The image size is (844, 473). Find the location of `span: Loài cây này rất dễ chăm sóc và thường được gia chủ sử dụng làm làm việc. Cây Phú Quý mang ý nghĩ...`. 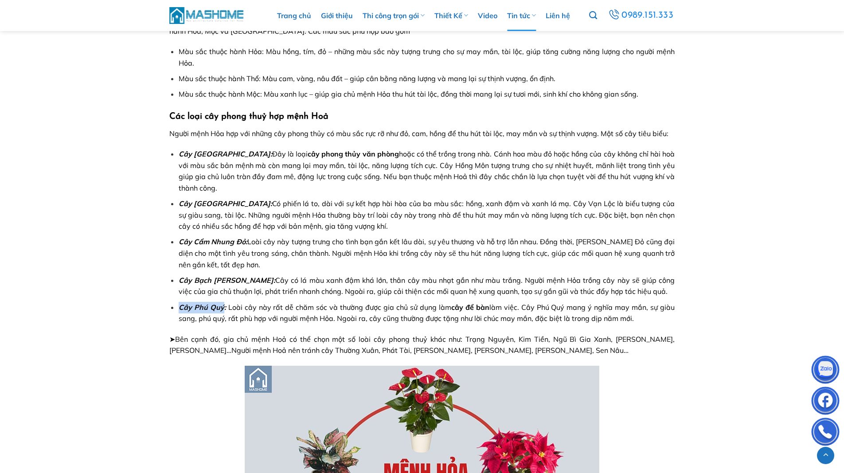

span: Loài cây này rất dễ chăm sóc và thường được gia chủ sử dụng làm làm việc. Cây Phú Quý mang ý nghĩ... is located at coordinates (427, 313).